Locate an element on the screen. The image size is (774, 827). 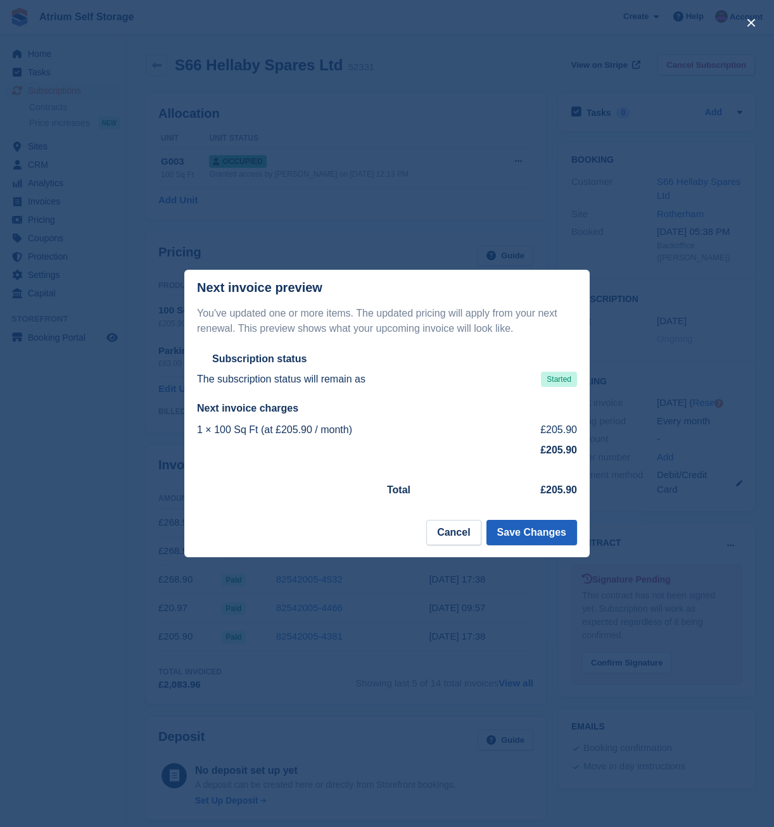
strong: Total is located at coordinates (398, 490).